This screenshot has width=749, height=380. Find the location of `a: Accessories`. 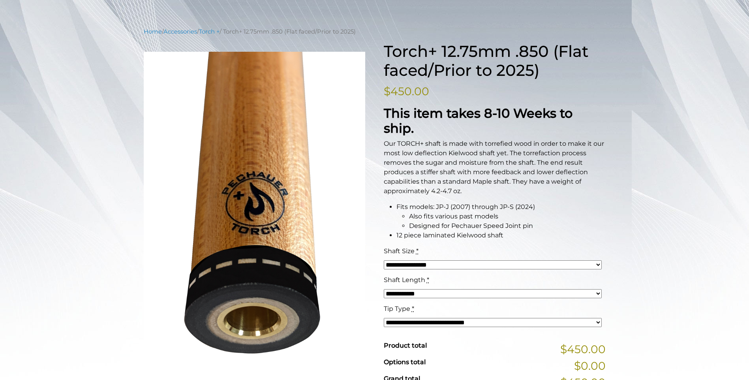

a: Accessories is located at coordinates (180, 32).